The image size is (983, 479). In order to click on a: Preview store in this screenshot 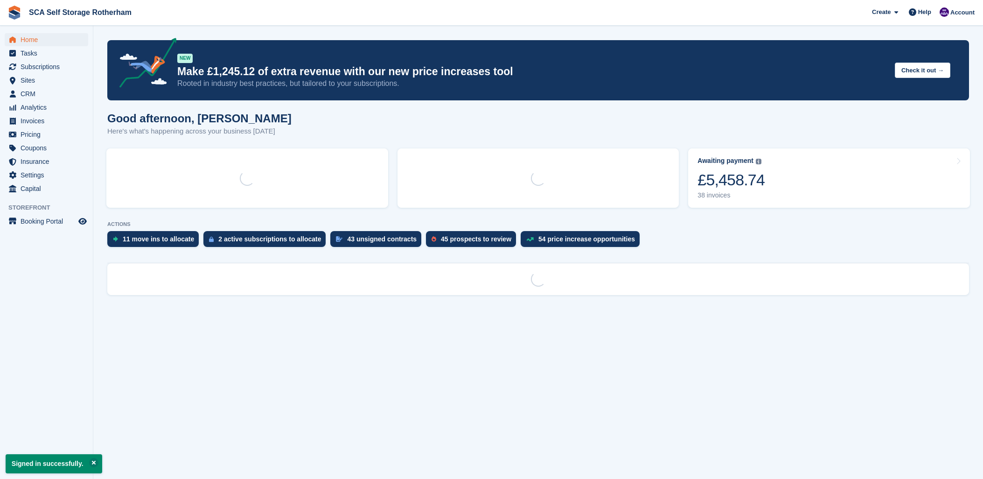, I will do `click(83, 221)`.